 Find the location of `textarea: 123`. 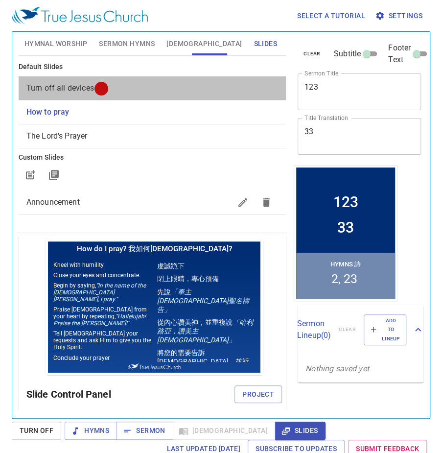

textarea: 123 is located at coordinates (359, 92).